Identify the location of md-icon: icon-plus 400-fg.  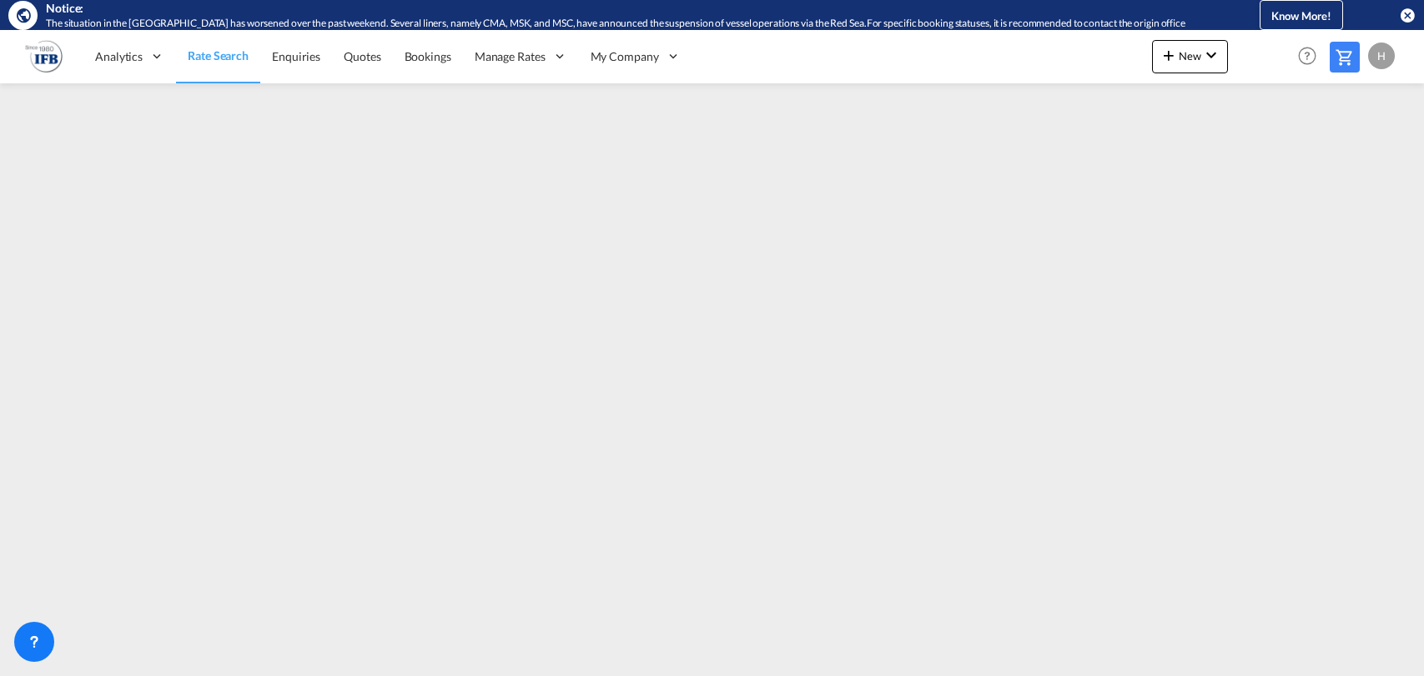
(1169, 55).